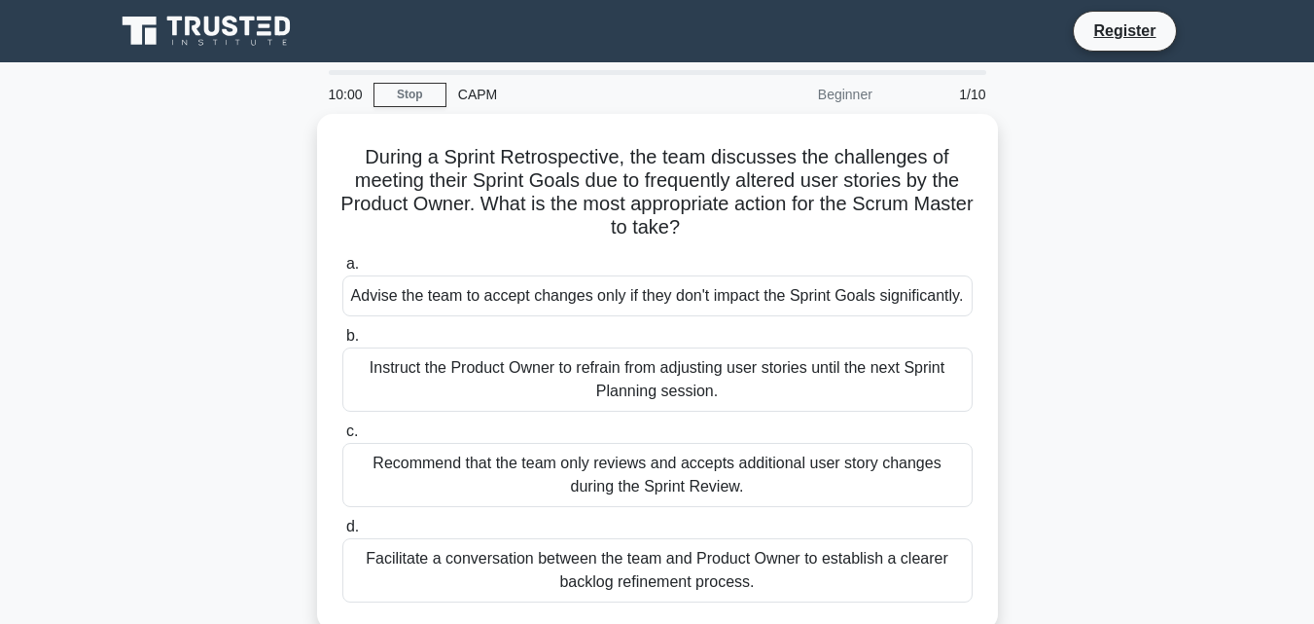 This screenshot has height=624, width=1314. I want to click on a: Register, so click(1124, 30).